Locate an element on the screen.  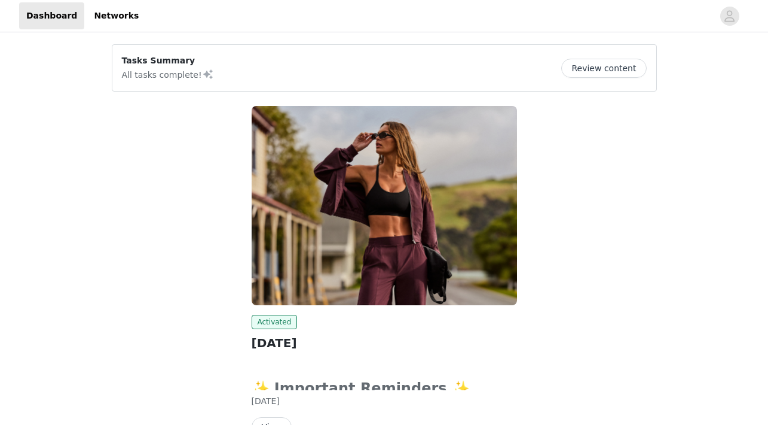
div: avatar is located at coordinates (729, 16).